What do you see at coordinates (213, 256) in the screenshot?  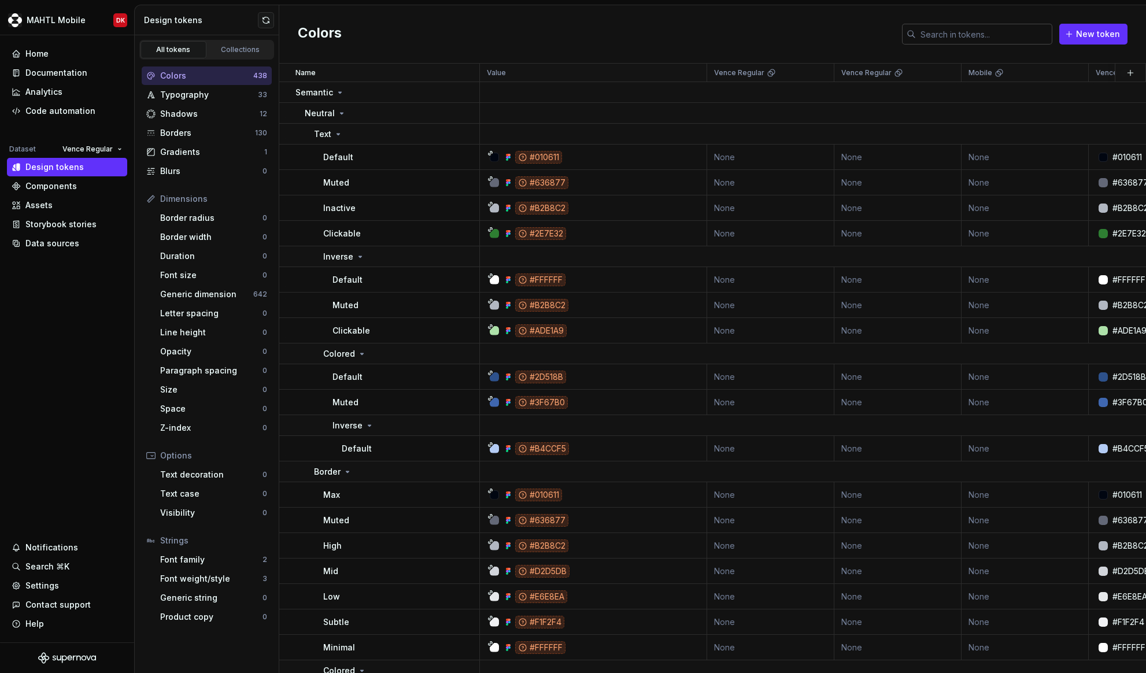 I see `a: Duration0` at bounding box center [213, 256].